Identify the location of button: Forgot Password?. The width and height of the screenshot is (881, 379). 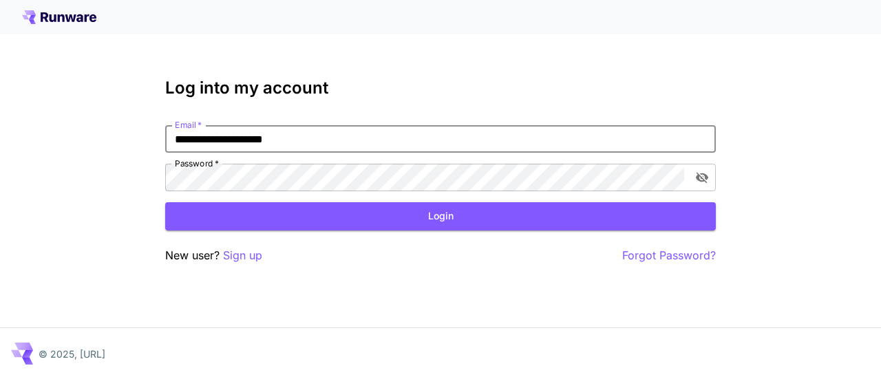
(669, 255).